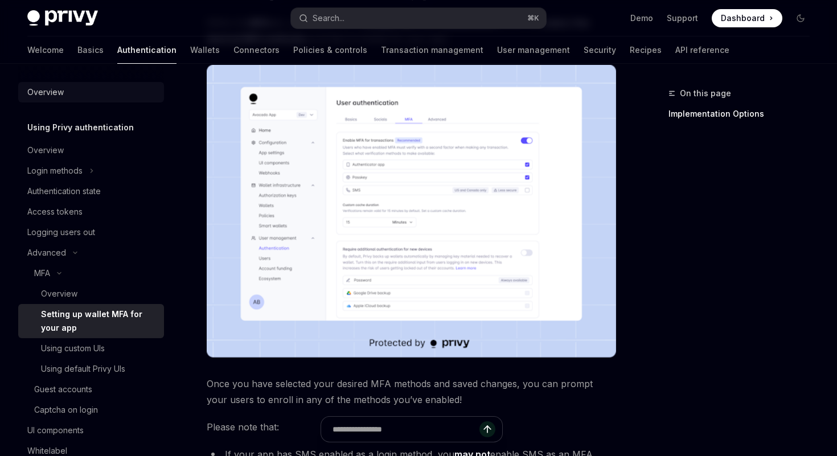 The image size is (837, 456). What do you see at coordinates (533, 18) in the screenshot?
I see `span: ⌘ K` at bounding box center [533, 18].